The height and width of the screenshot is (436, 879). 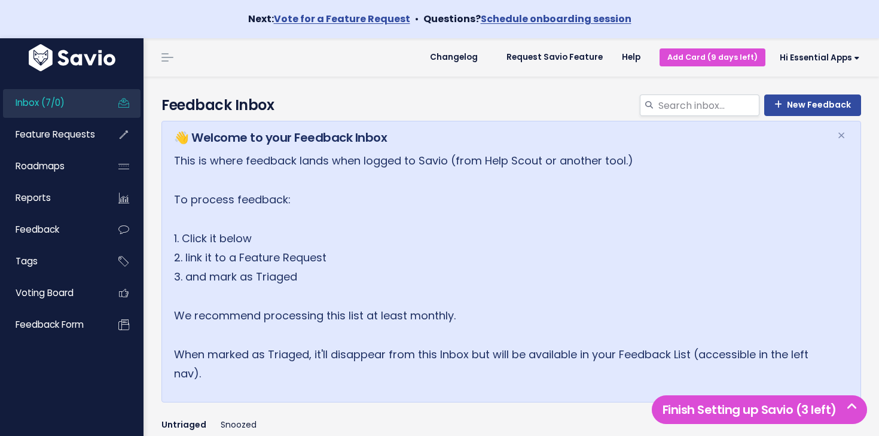 What do you see at coordinates (51, 293) in the screenshot?
I see `a: Voting Board` at bounding box center [51, 293].